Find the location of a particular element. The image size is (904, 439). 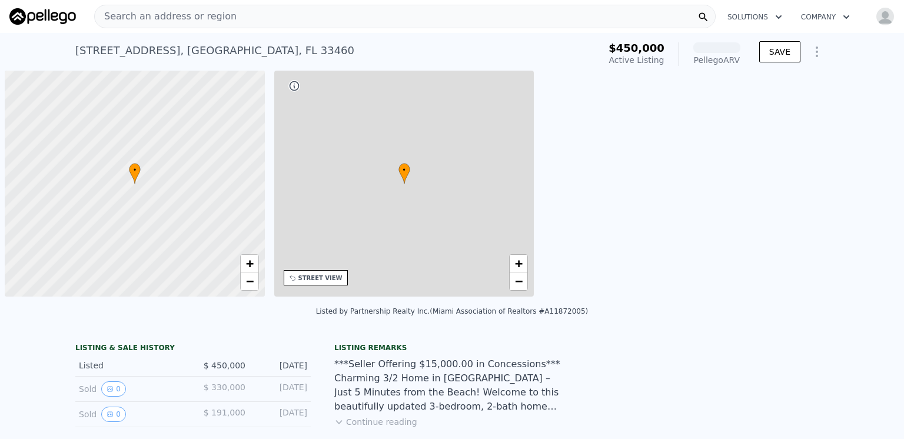

button: Company is located at coordinates (825, 17).